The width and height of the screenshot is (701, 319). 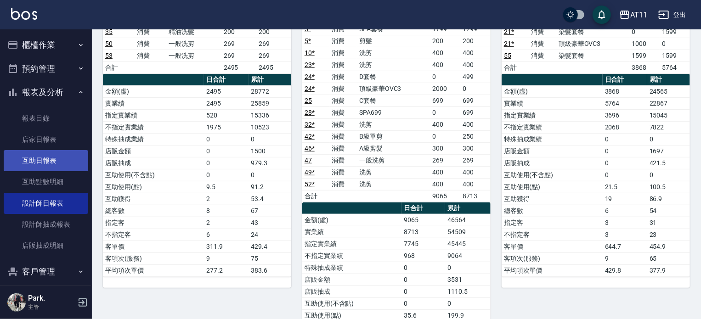 What do you see at coordinates (668, 151) in the screenshot?
I see `td: 1697` at bounding box center [668, 151].